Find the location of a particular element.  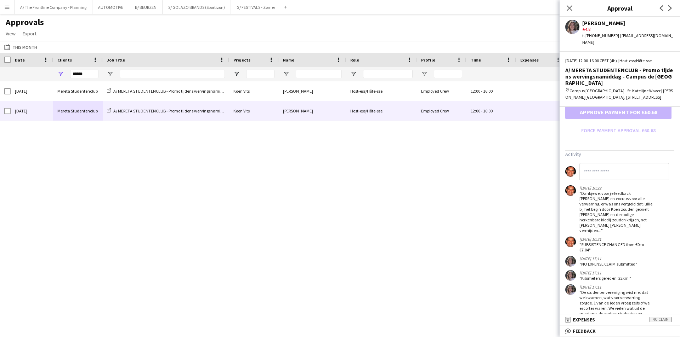

div: "Kilometers gereden: 22km " is located at coordinates (605, 278).